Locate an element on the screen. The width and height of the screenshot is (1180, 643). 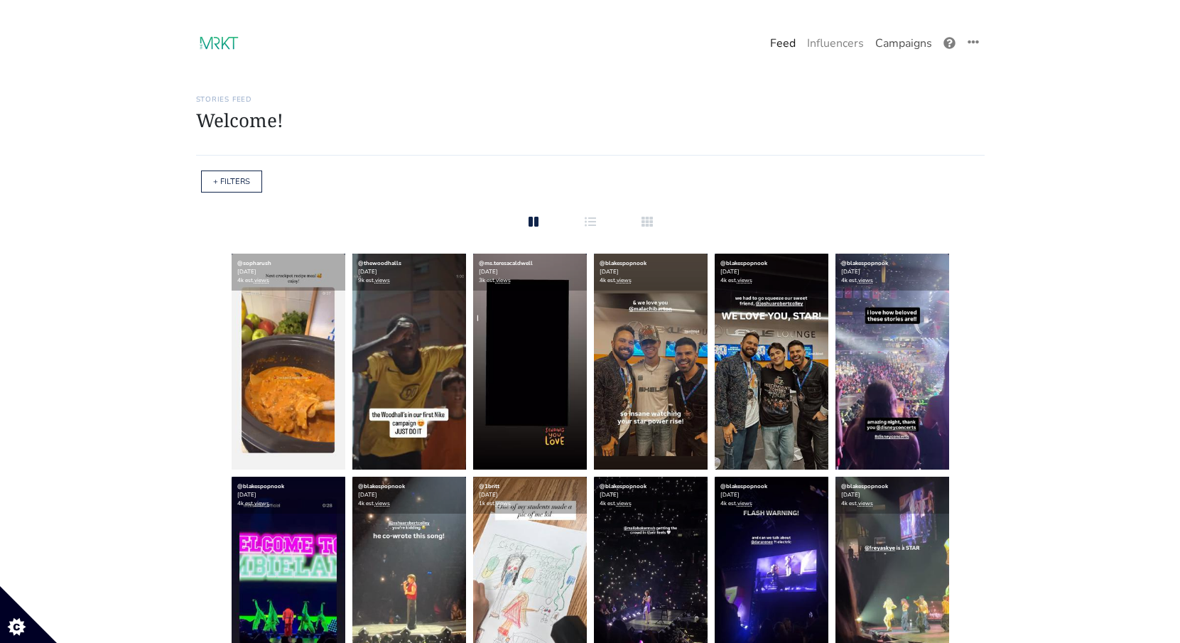
a: @1britt is located at coordinates (489, 486).